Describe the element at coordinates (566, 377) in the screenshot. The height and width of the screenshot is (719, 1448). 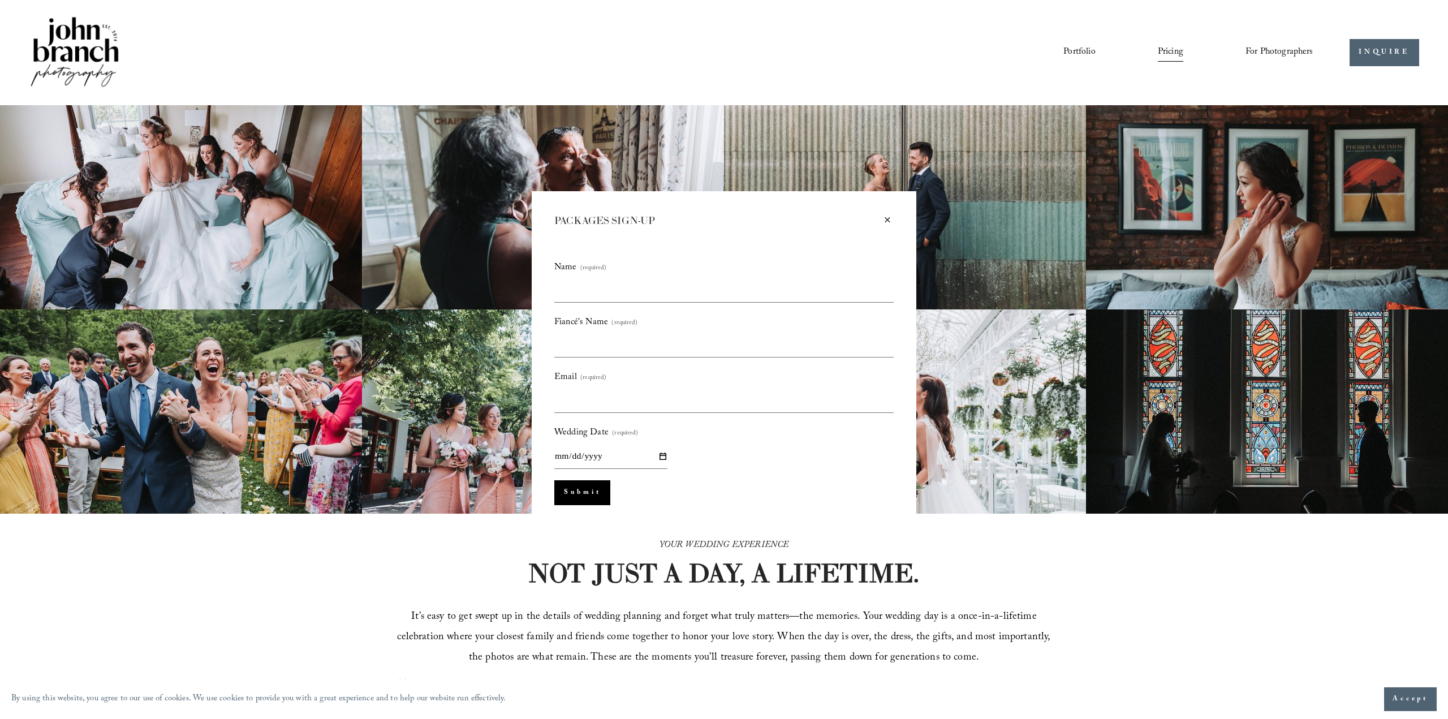
I see `span: Email` at that location.